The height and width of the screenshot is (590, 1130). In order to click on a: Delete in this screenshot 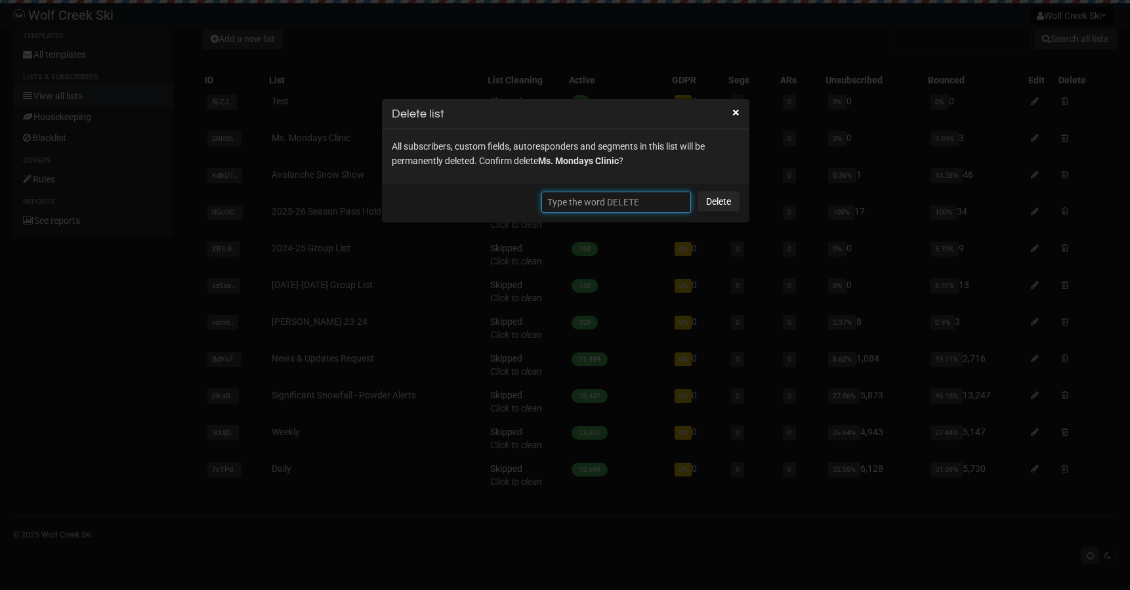, I will do `click(719, 202)`.